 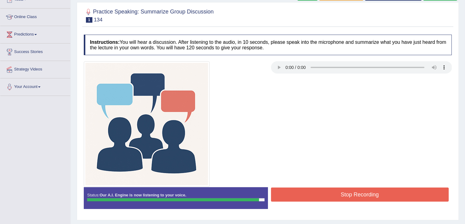 What do you see at coordinates (176, 198) in the screenshot?
I see `div: Status:` at bounding box center [176, 198].